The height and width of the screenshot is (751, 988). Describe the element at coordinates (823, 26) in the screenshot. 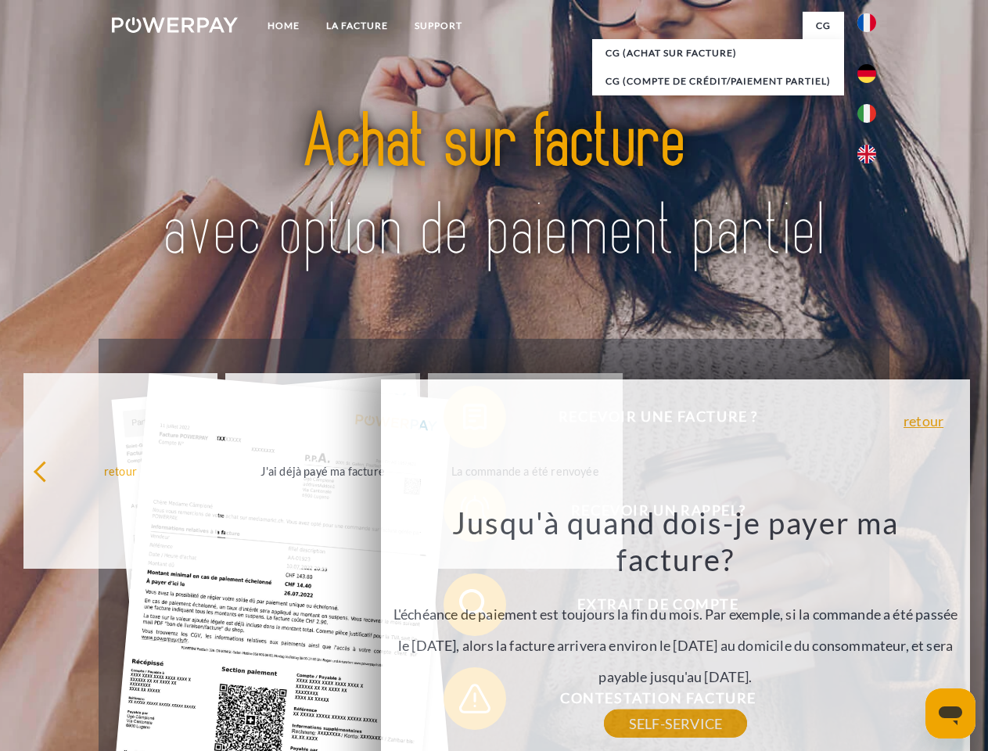

I see `a: CG` at that location.